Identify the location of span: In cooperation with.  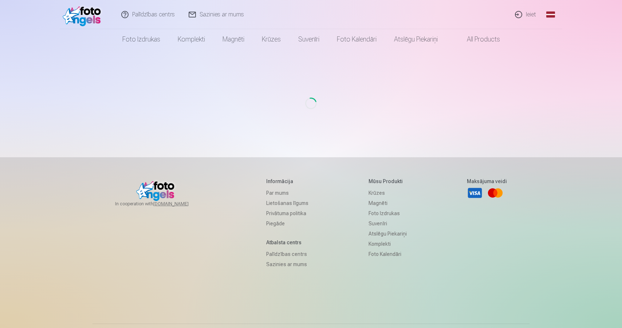
(161, 204).